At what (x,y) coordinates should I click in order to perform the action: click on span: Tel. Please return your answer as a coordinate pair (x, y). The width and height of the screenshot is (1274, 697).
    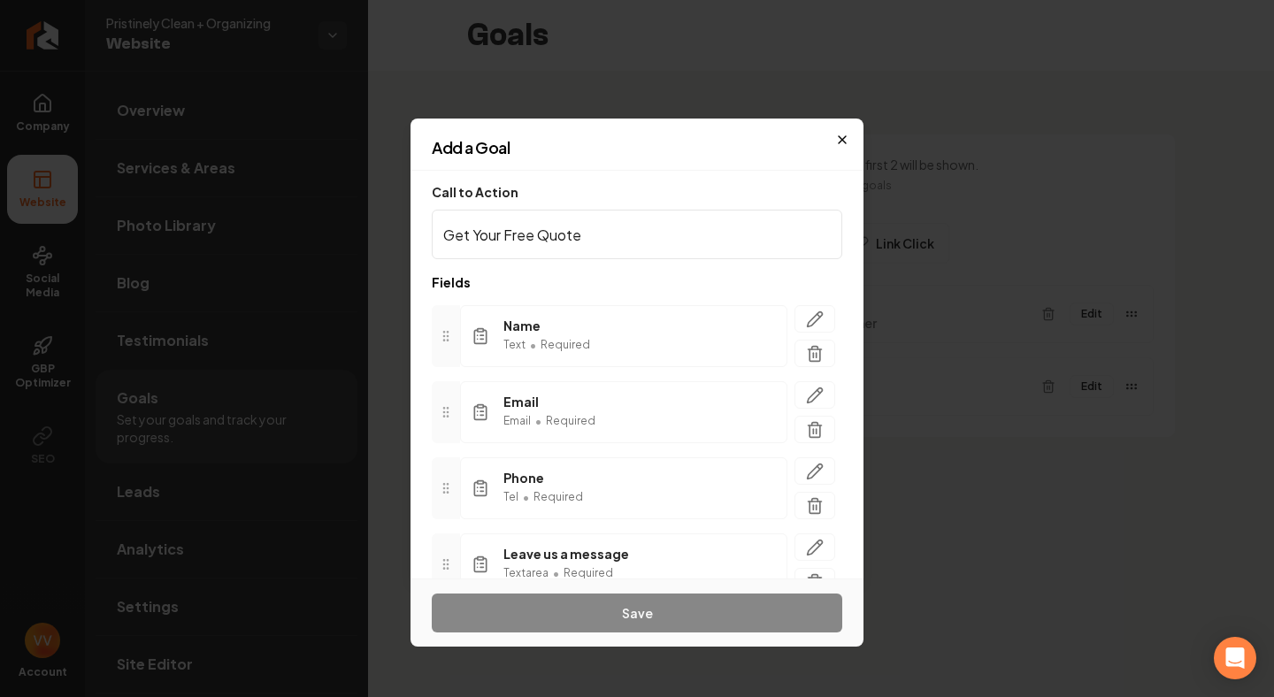
    Looking at the image, I should click on (511, 497).